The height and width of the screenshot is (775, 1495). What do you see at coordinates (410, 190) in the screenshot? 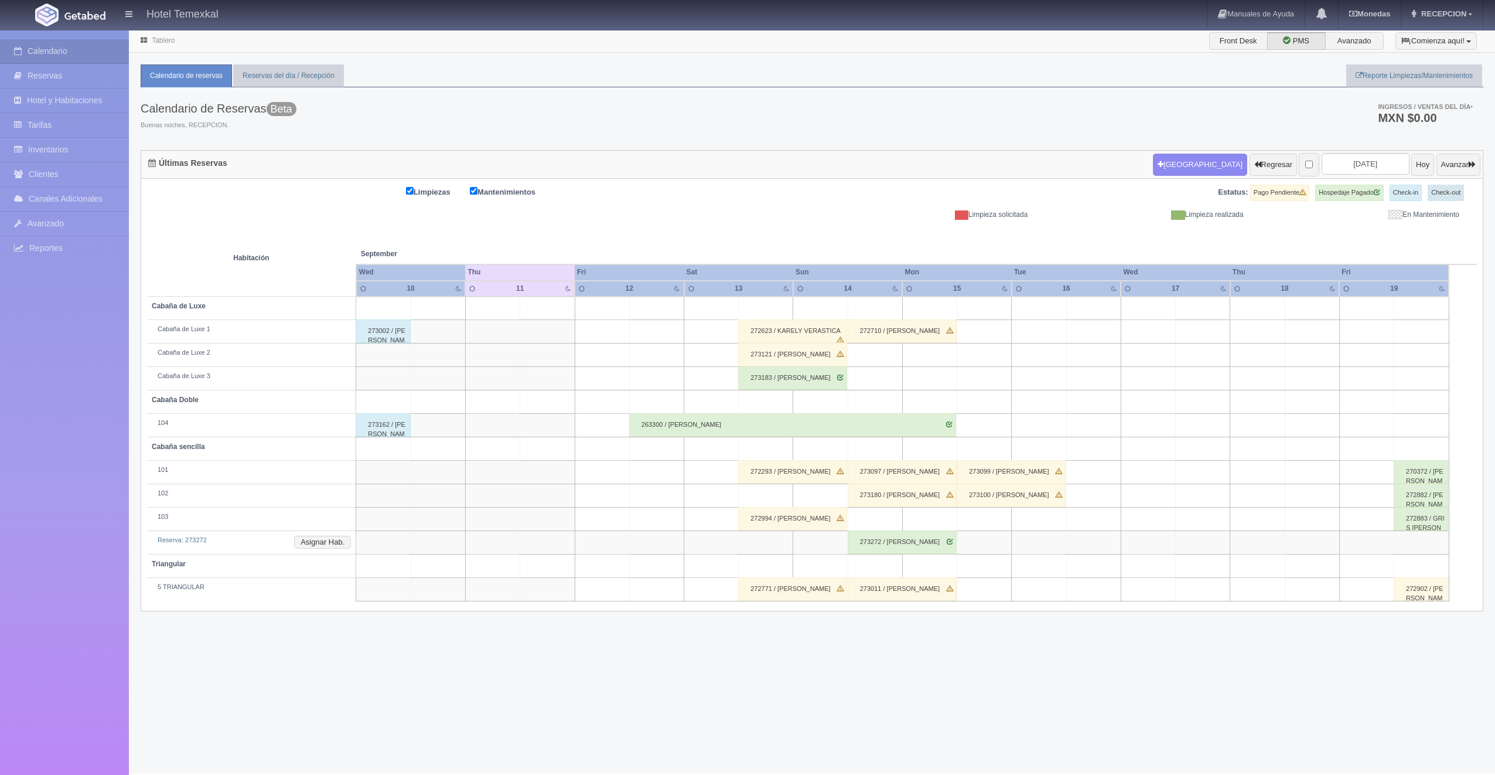
I see `input: Limpiezas` at bounding box center [410, 190].